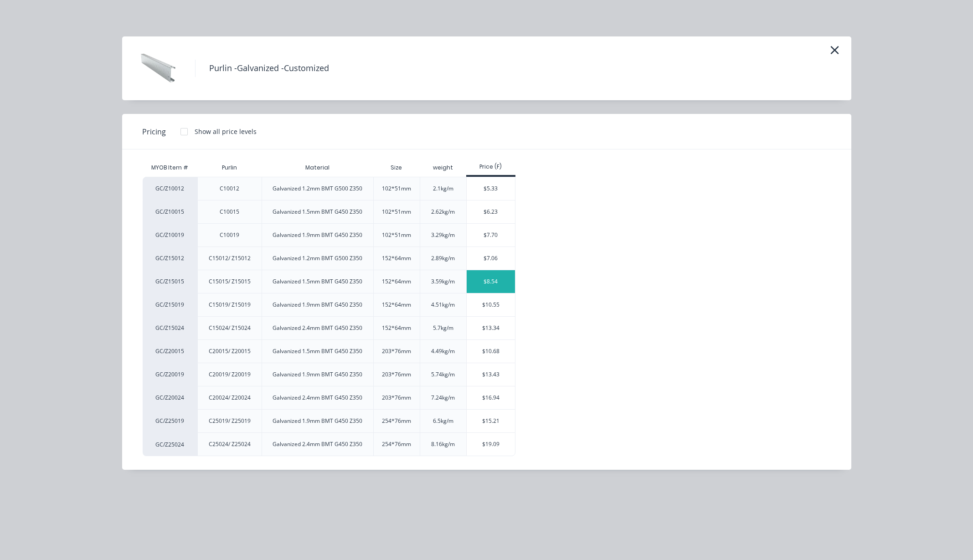  What do you see at coordinates (230, 421) in the screenshot?
I see `div: C25019/ Z25019` at bounding box center [230, 421].